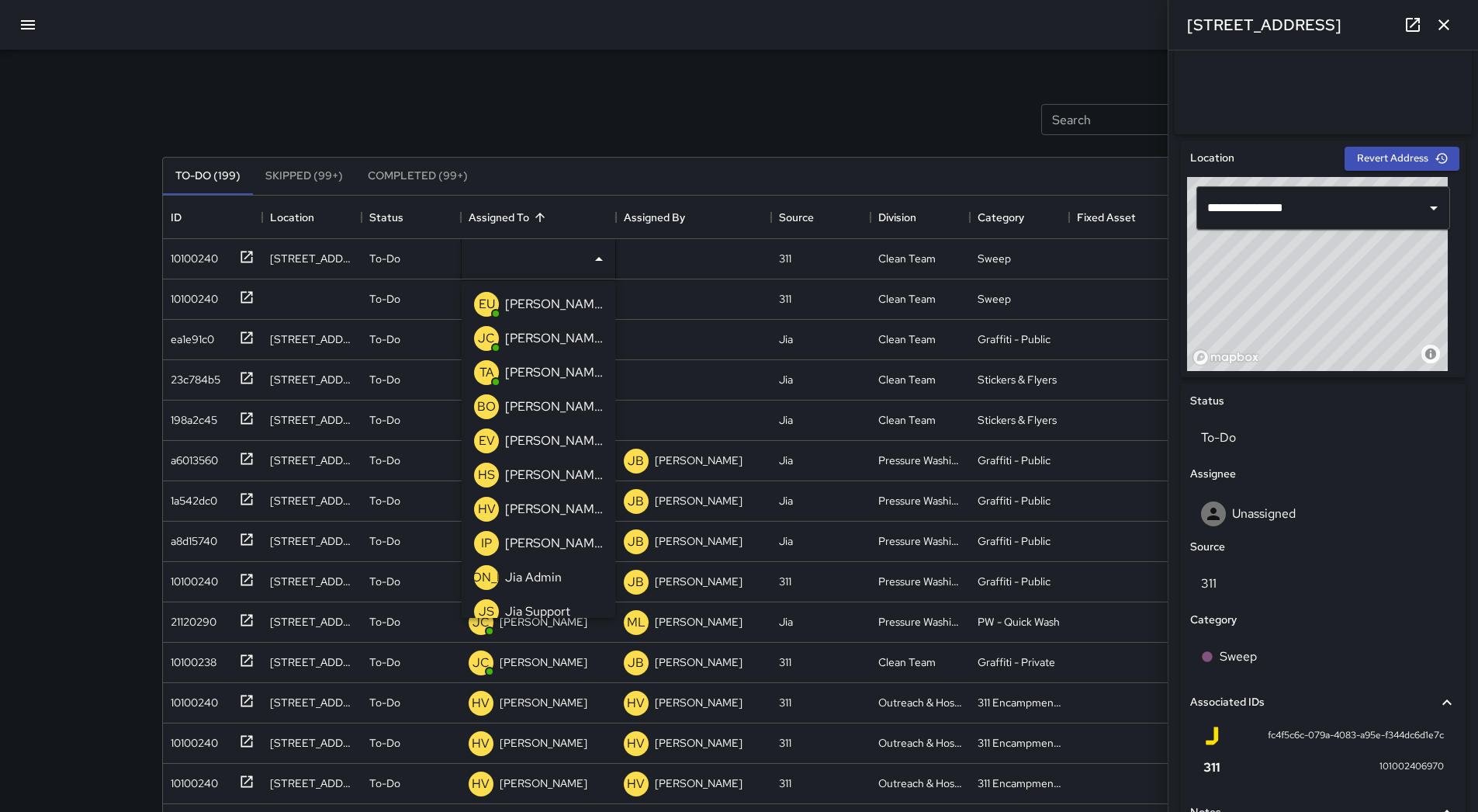 The width and height of the screenshot is (1478, 812). I want to click on p: JS, so click(487, 611).